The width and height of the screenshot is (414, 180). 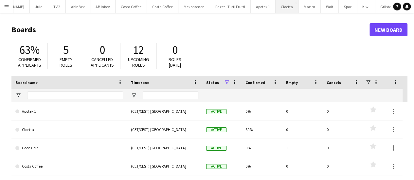 What do you see at coordinates (262, 130) in the screenshot?
I see `div: 89%` at bounding box center [262, 130].